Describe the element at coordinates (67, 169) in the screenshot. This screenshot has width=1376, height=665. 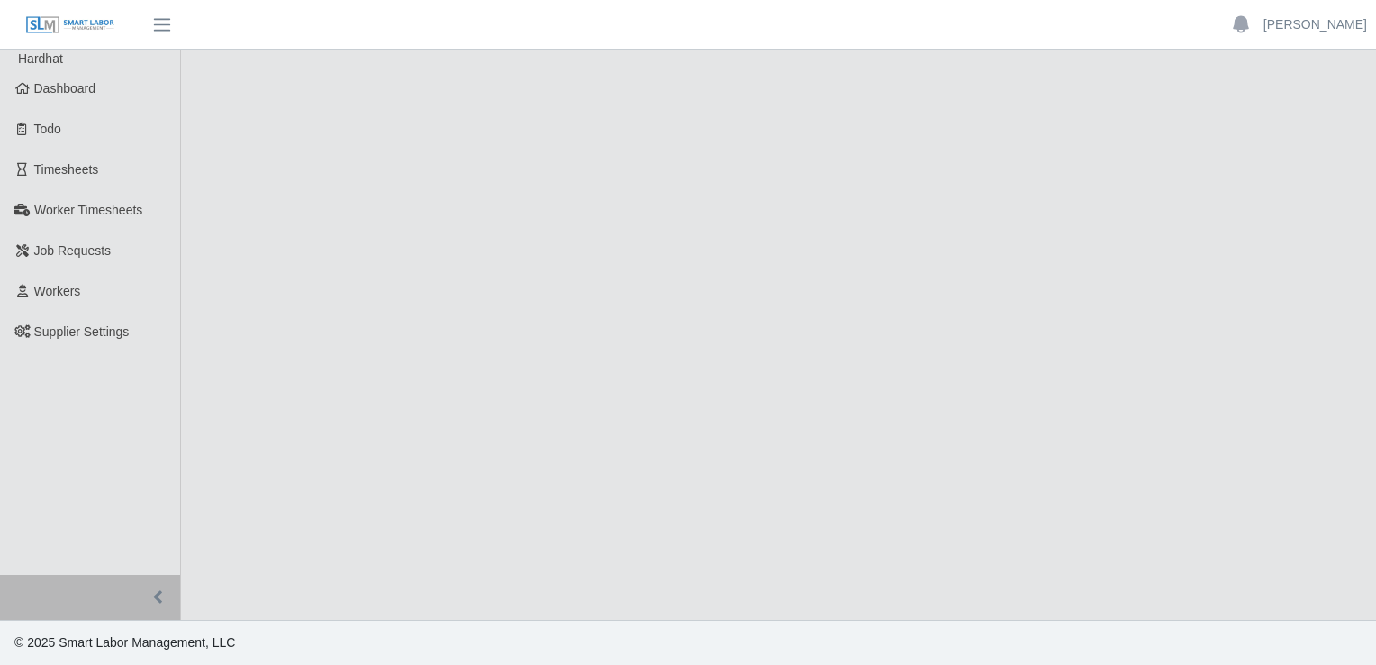
I see `span: Timesheets` at that location.